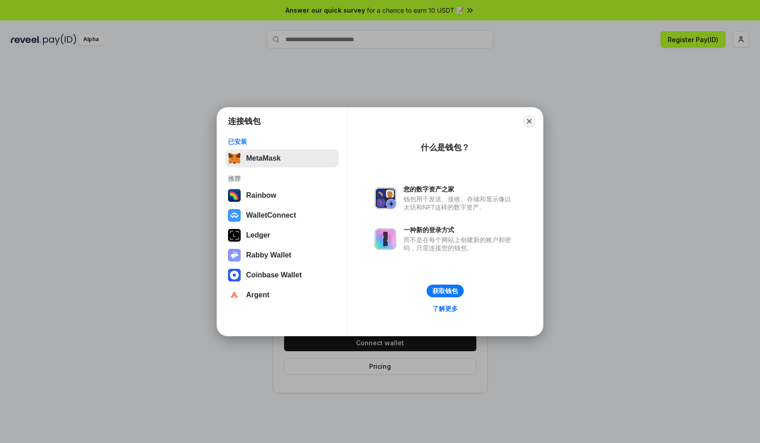 The width and height of the screenshot is (760, 443). Describe the element at coordinates (261, 196) in the screenshot. I see `div: Rainbow` at that location.